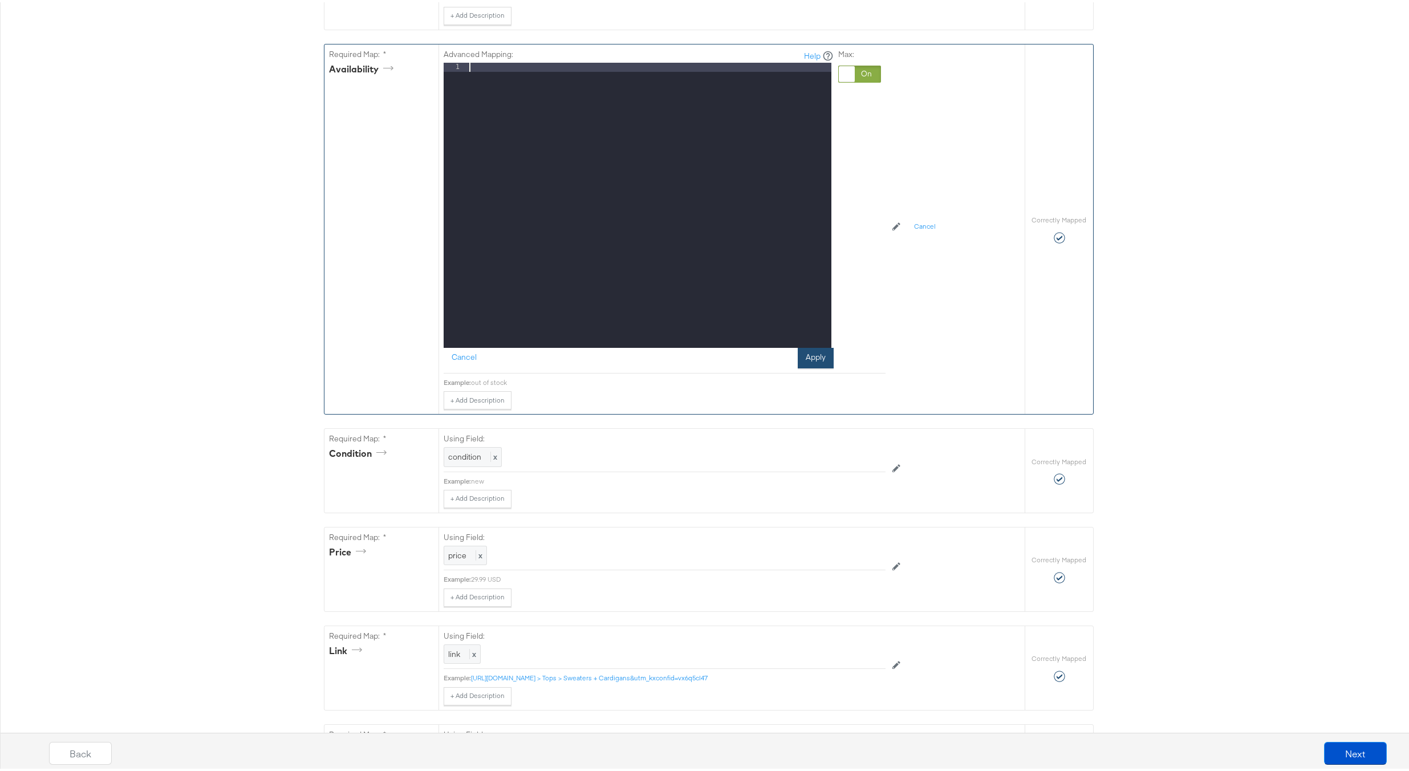 The height and width of the screenshot is (771, 1409). Describe the element at coordinates (465, 454) in the screenshot. I see `span: condition` at that location.